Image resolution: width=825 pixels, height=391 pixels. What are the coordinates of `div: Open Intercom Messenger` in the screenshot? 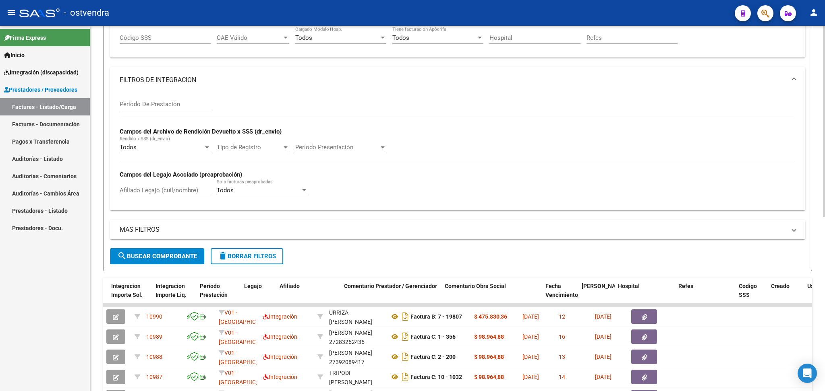 It's located at (807, 374).